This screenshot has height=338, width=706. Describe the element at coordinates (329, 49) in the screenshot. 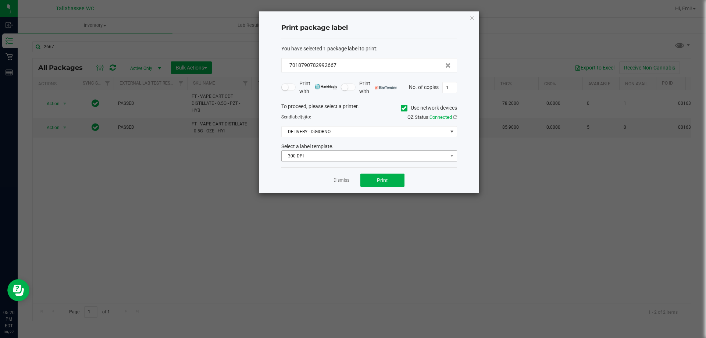

I see `span: You have selected 1 package label to print` at that location.